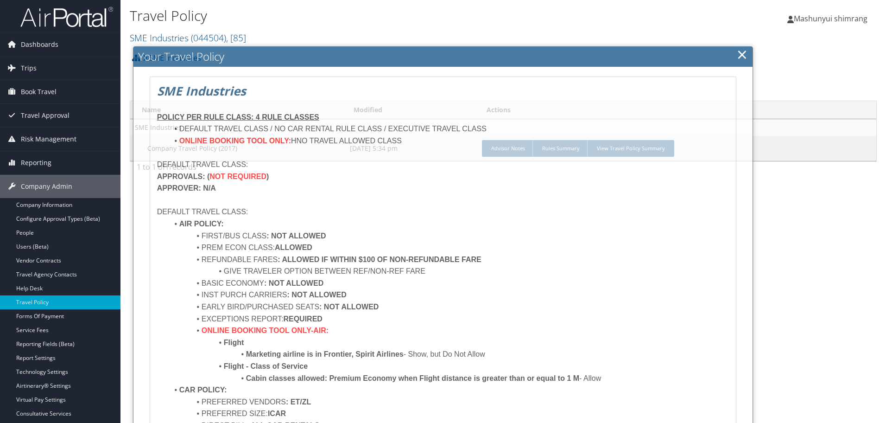 This screenshot has width=886, height=423. Describe the element at coordinates (49, 139) in the screenshot. I see `span: Risk Management` at that location.